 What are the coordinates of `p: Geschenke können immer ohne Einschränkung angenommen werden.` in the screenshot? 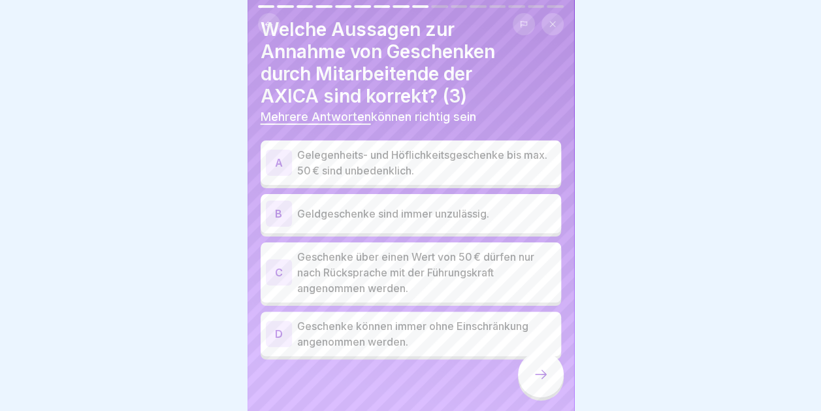 It's located at (427, 334).